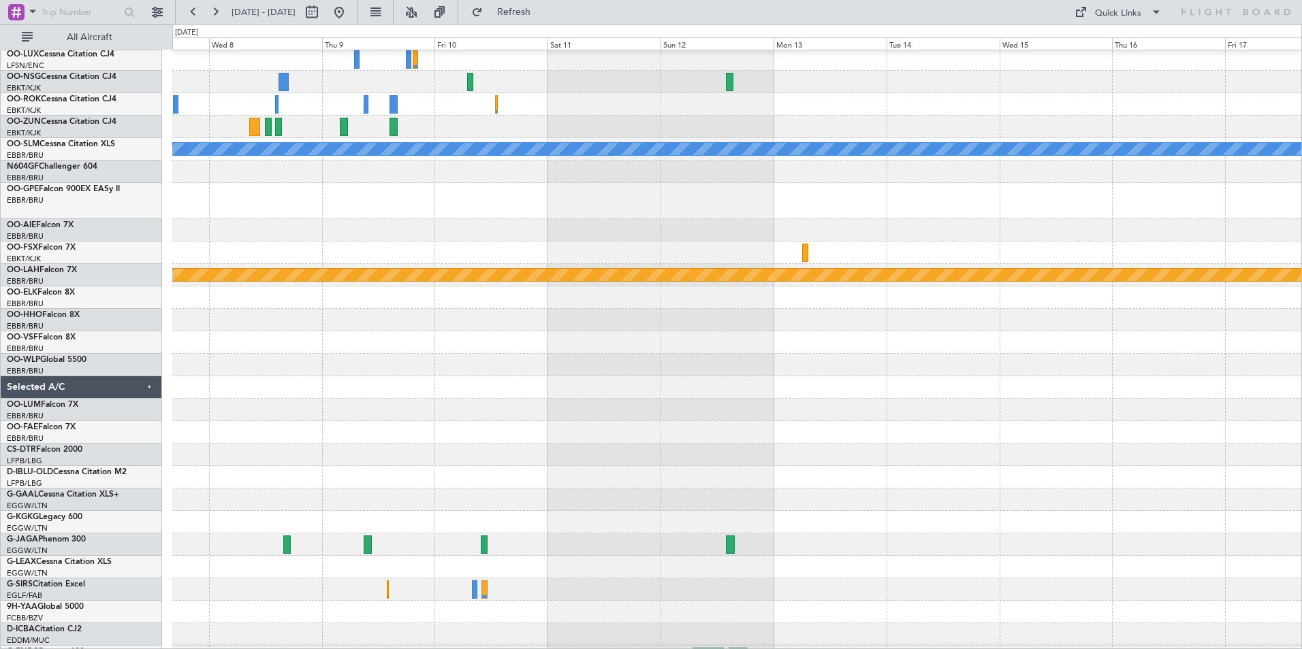  I want to click on a: G-JAGAPhenom 300, so click(46, 540).